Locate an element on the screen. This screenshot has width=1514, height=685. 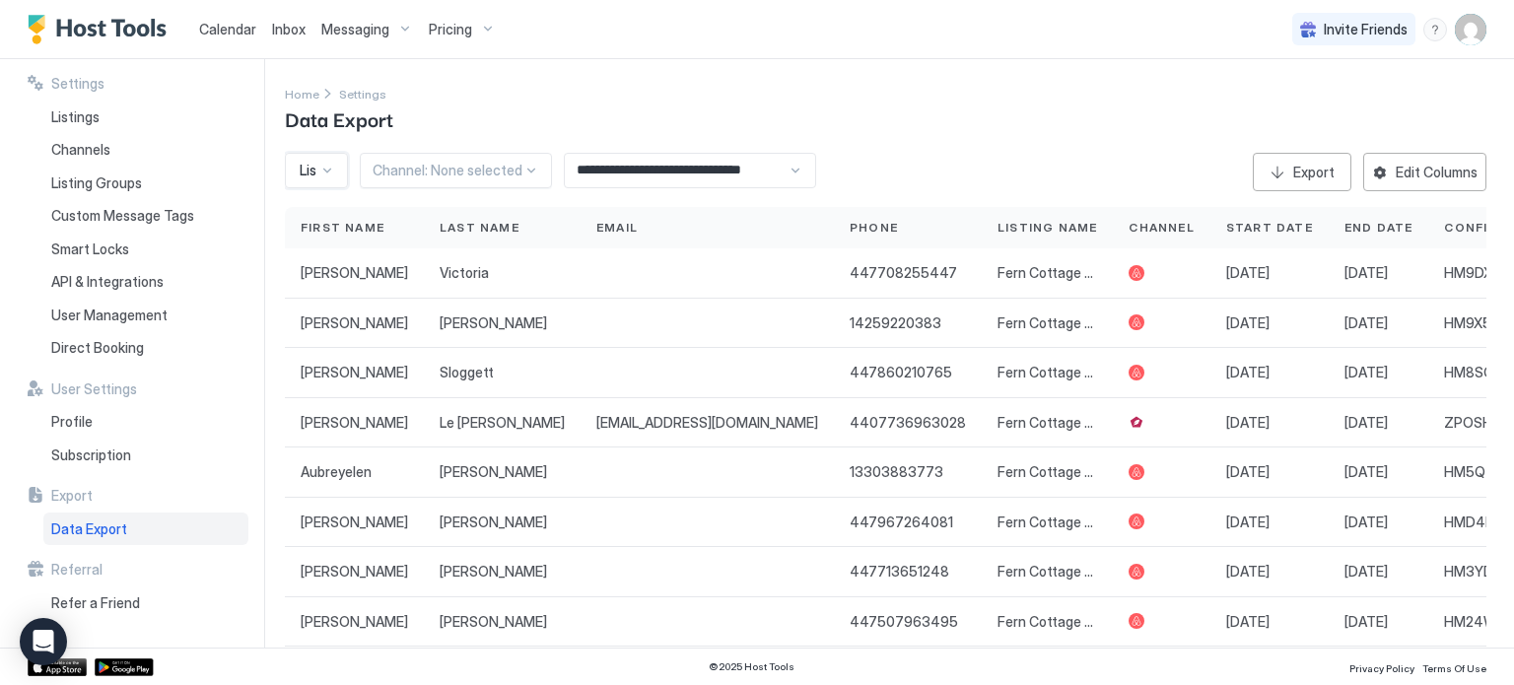
span: Start Date is located at coordinates (1270, 228).